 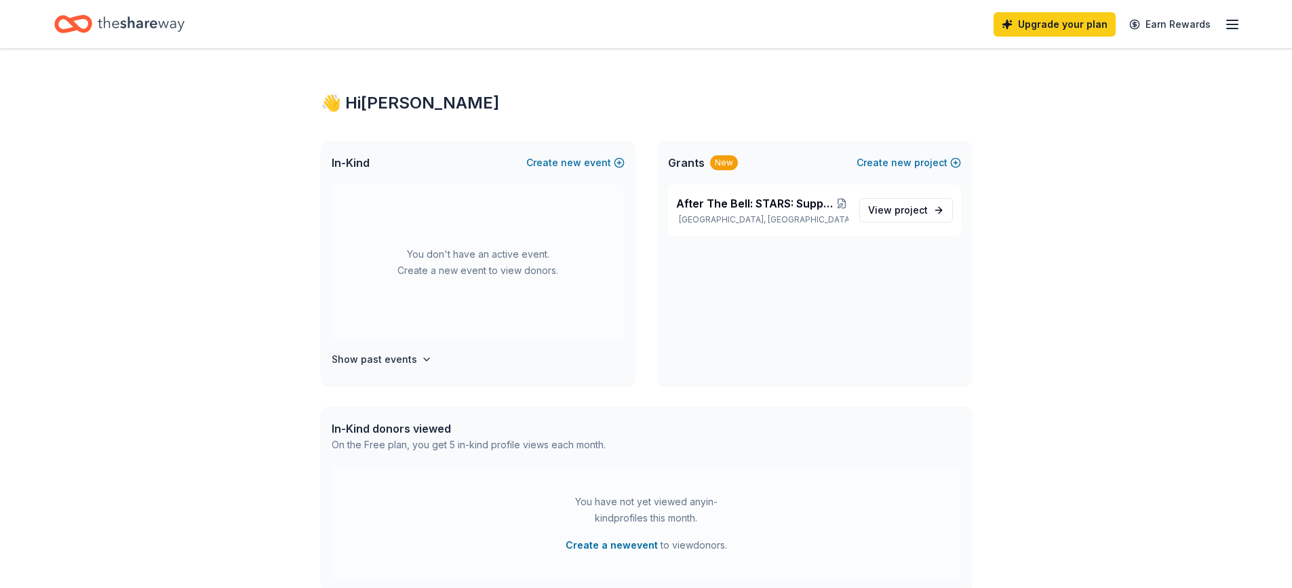 I want to click on span: In-Kind, so click(x=351, y=163).